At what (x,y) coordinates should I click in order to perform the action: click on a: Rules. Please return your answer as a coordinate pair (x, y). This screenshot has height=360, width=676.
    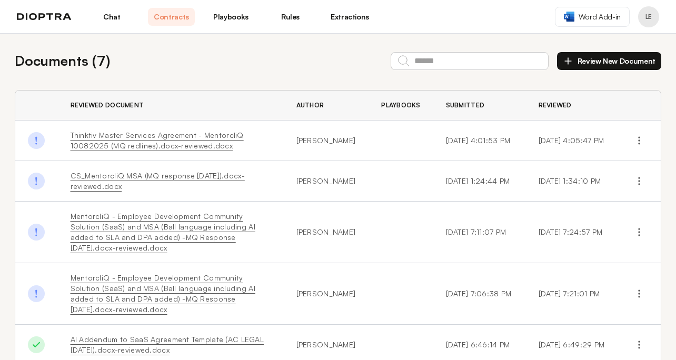
    Looking at the image, I should click on (290, 17).